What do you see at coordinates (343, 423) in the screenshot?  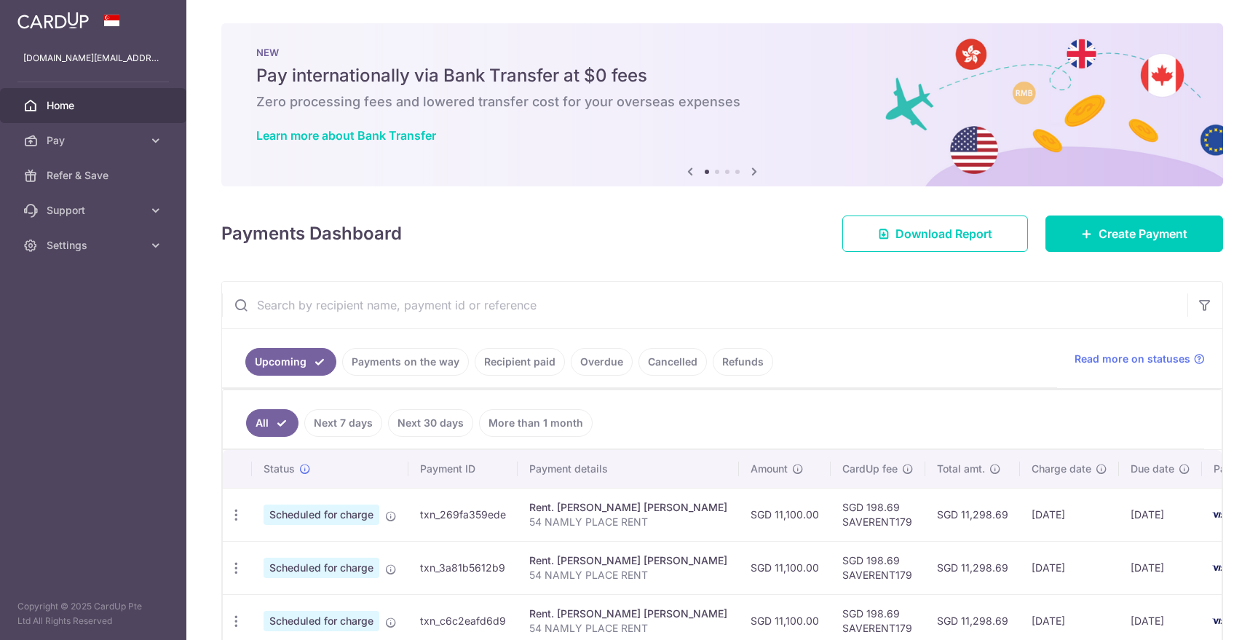 I see `a: Next 7 days` at bounding box center [343, 423].